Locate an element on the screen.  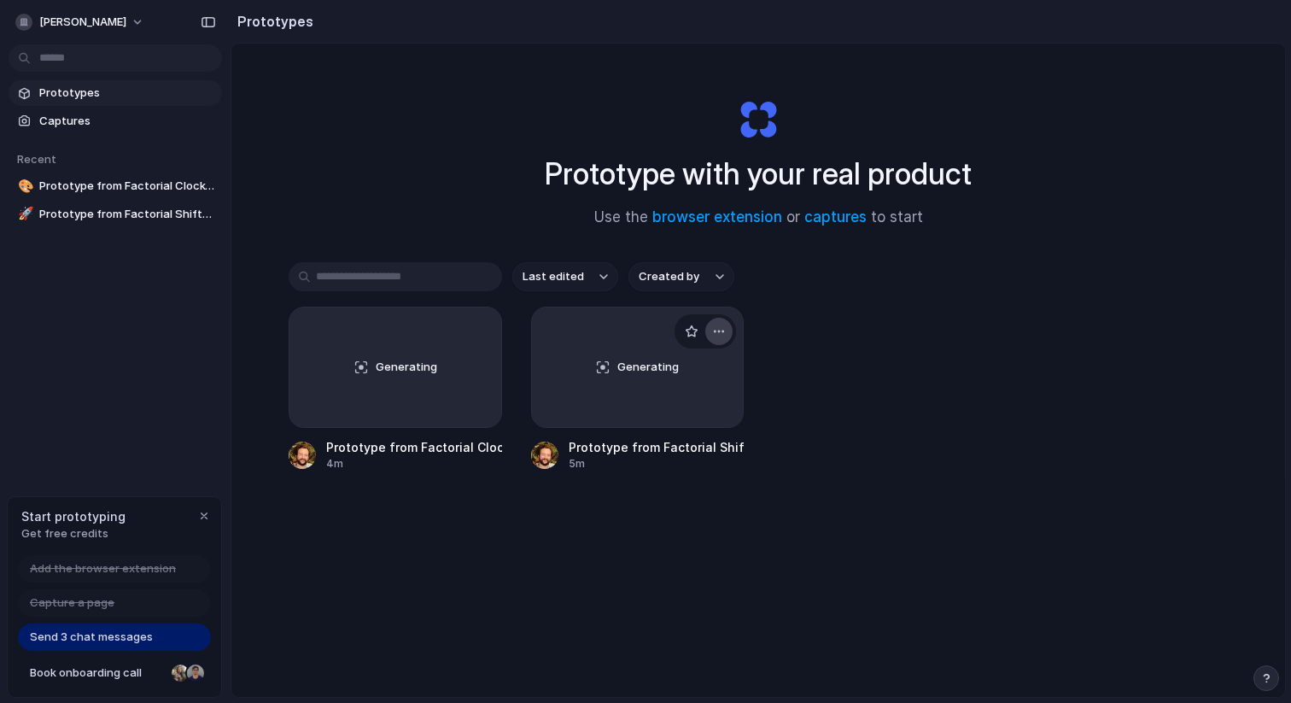
a: browser extension is located at coordinates (717, 217).